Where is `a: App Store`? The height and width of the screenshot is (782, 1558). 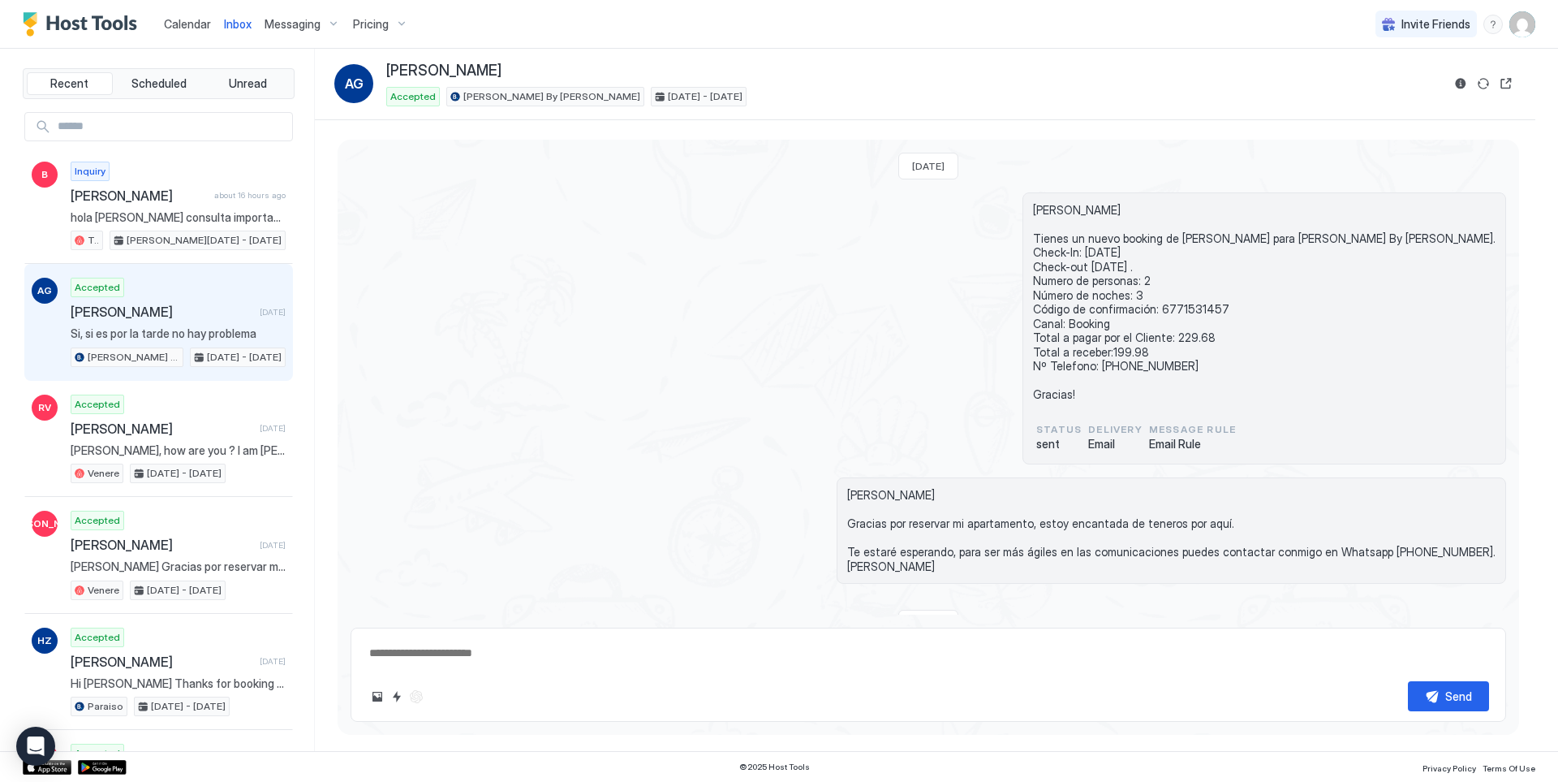
a: App Store is located at coordinates (47, 767).